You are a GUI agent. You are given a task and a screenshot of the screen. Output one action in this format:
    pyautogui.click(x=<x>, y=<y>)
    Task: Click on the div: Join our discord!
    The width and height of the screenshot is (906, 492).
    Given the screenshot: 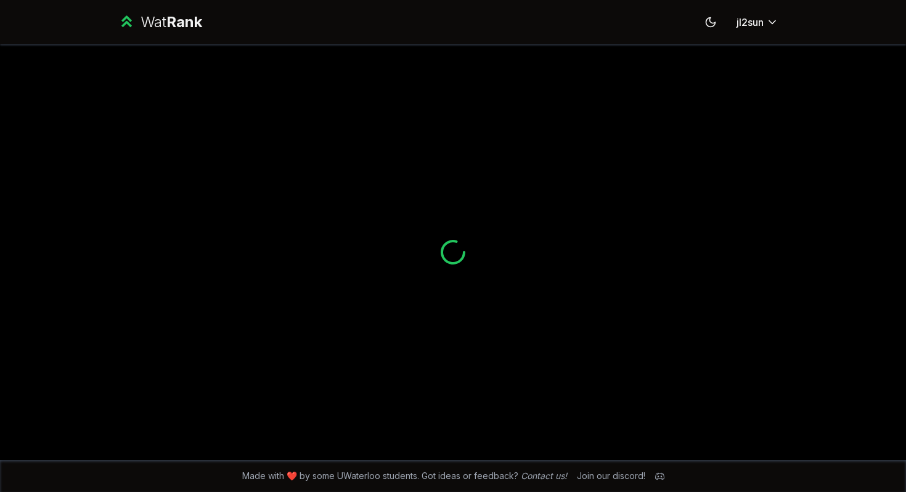 What is the action you would take?
    pyautogui.click(x=611, y=476)
    